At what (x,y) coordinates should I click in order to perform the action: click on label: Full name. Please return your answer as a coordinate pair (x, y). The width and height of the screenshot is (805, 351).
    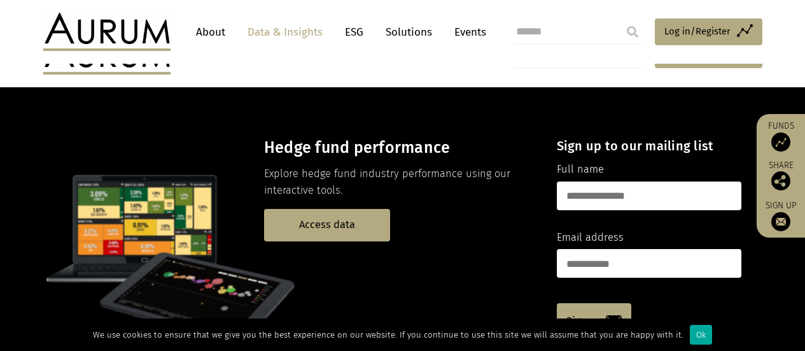
    Looking at the image, I should click on (581, 169).